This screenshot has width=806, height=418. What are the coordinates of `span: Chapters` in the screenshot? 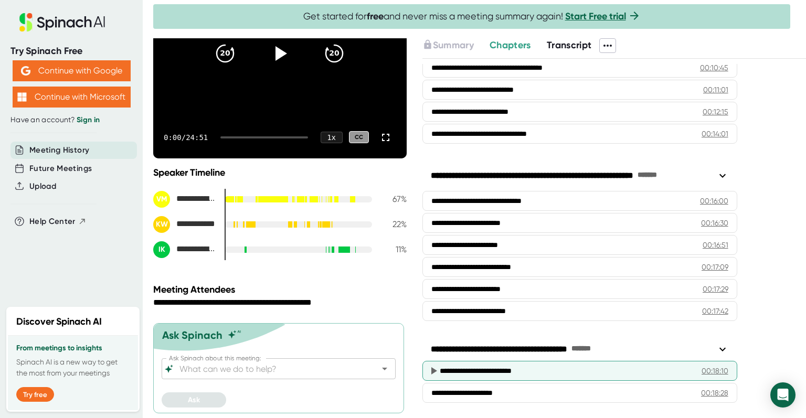 It's located at (510, 45).